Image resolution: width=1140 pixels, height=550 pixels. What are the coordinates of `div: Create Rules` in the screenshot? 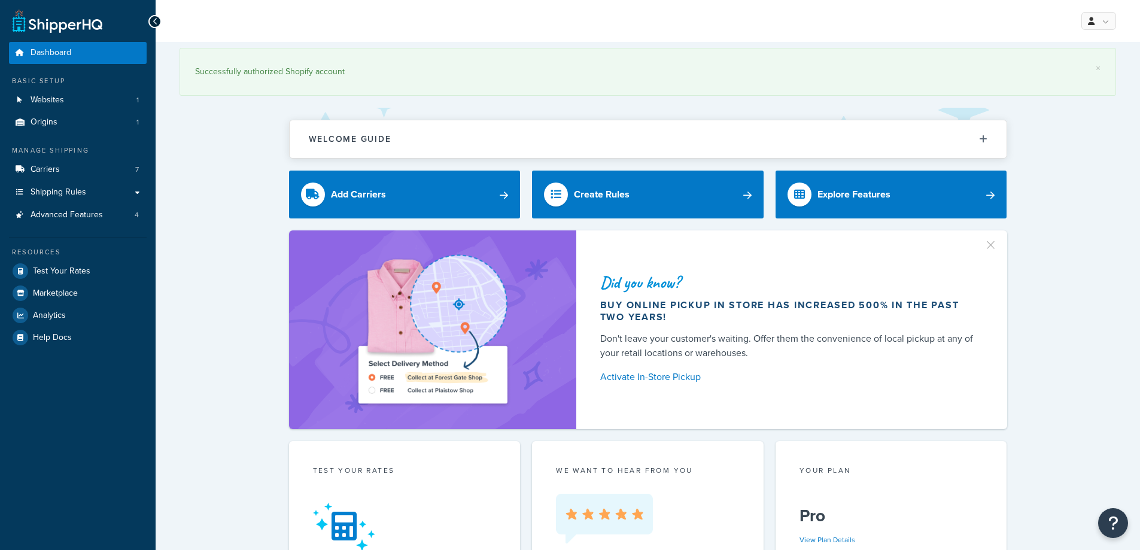 It's located at (601, 194).